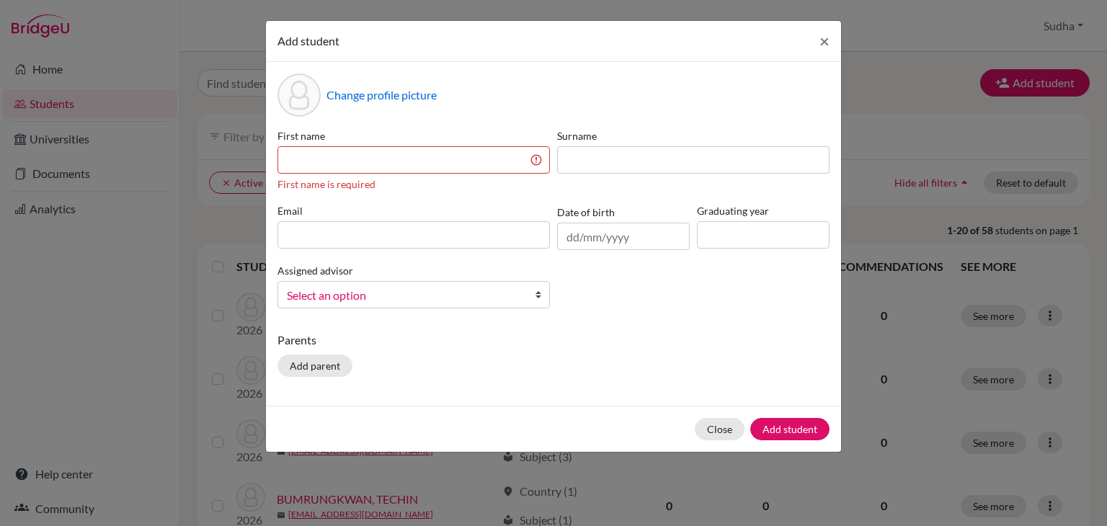 This screenshot has height=526, width=1107. I want to click on label: Assigned advisor, so click(315, 270).